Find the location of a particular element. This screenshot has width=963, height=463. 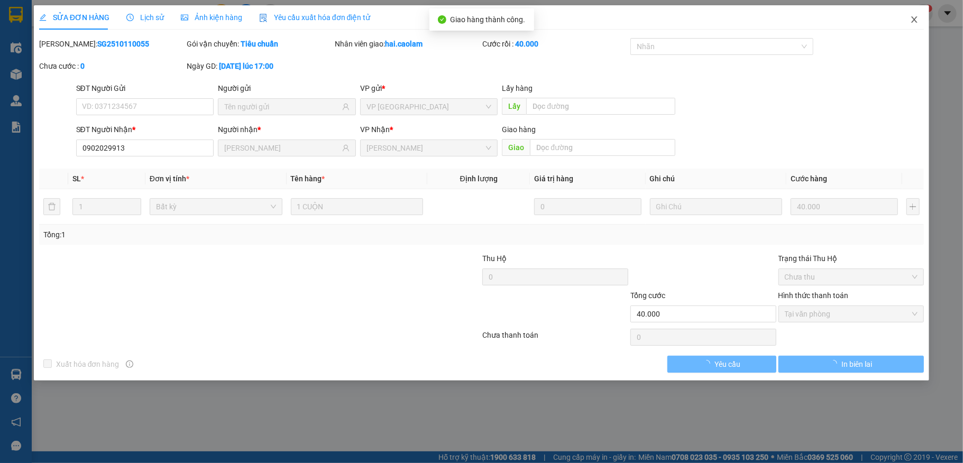

b: hai.caolam is located at coordinates (404, 44).